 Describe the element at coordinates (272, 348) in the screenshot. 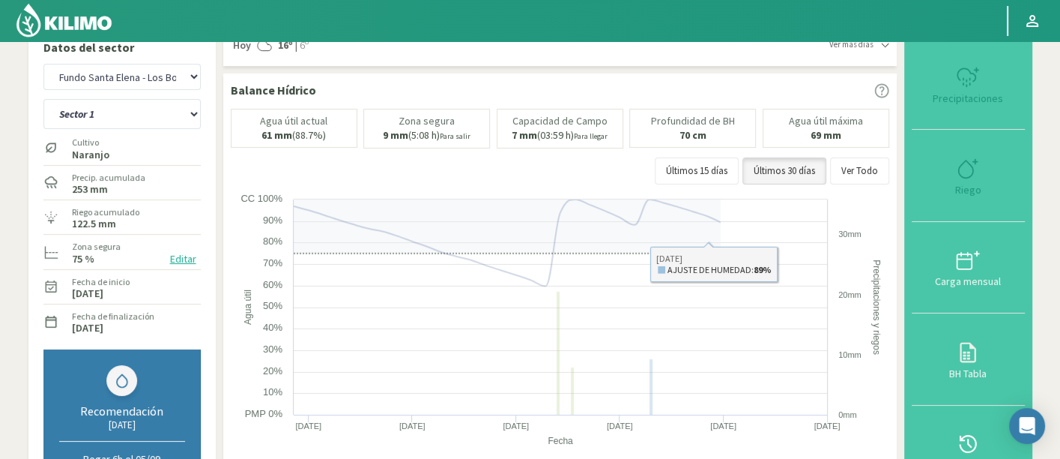

I see `text: 30%` at that location.